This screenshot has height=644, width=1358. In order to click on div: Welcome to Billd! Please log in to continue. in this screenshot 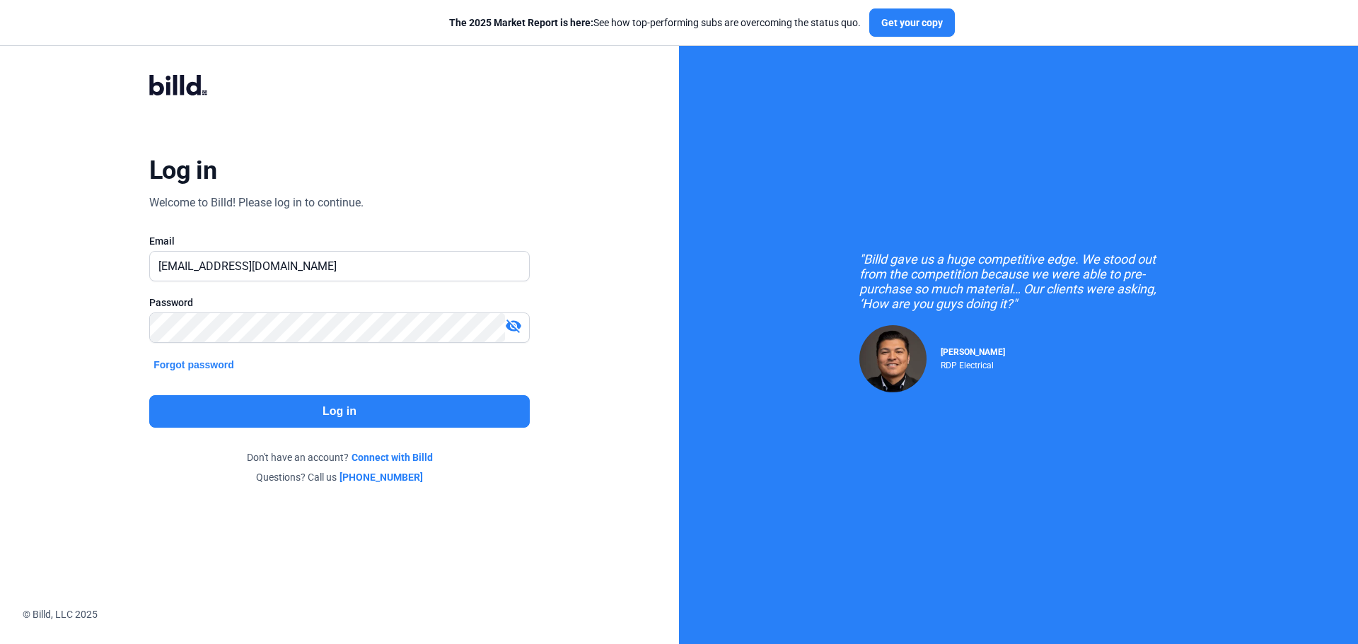, I will do `click(256, 203)`.